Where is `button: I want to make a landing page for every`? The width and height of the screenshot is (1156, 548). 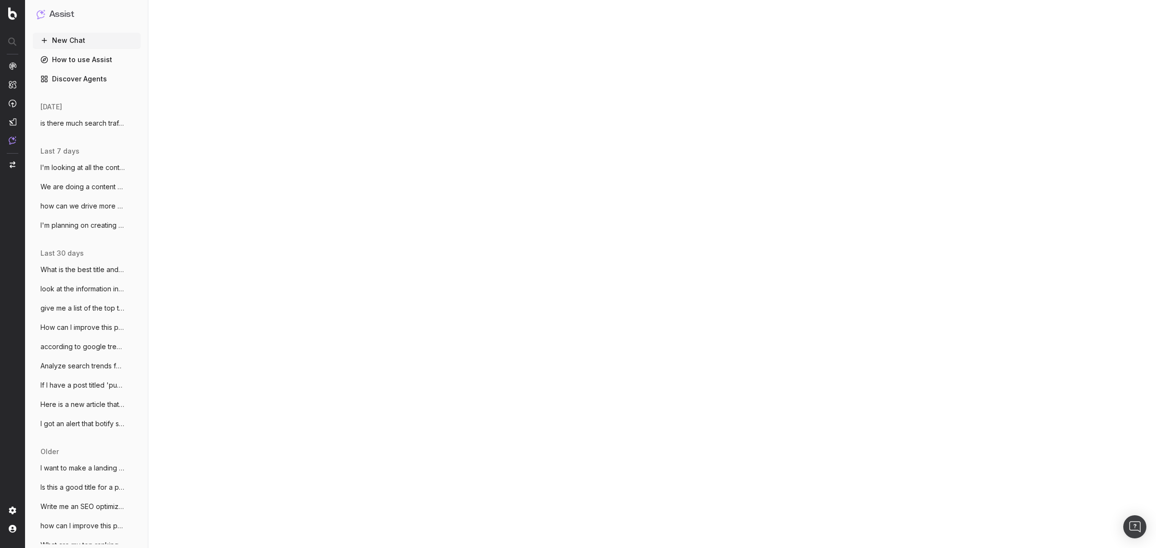 button: I want to make a landing page for every is located at coordinates (87, 468).